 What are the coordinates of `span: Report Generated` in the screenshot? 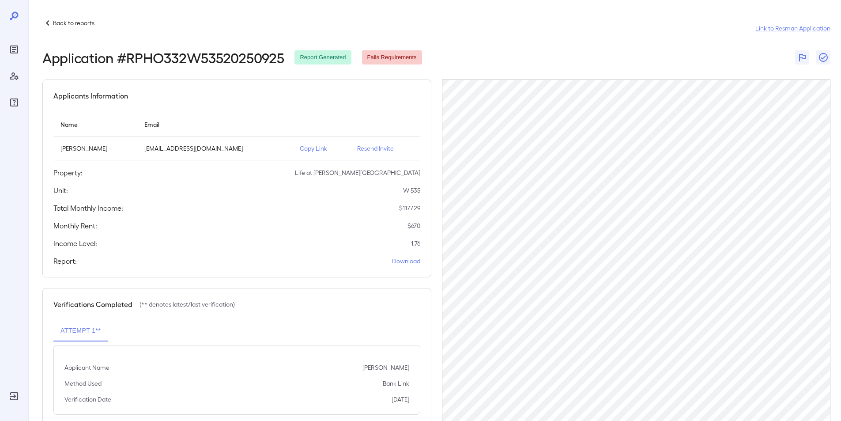 It's located at (323, 57).